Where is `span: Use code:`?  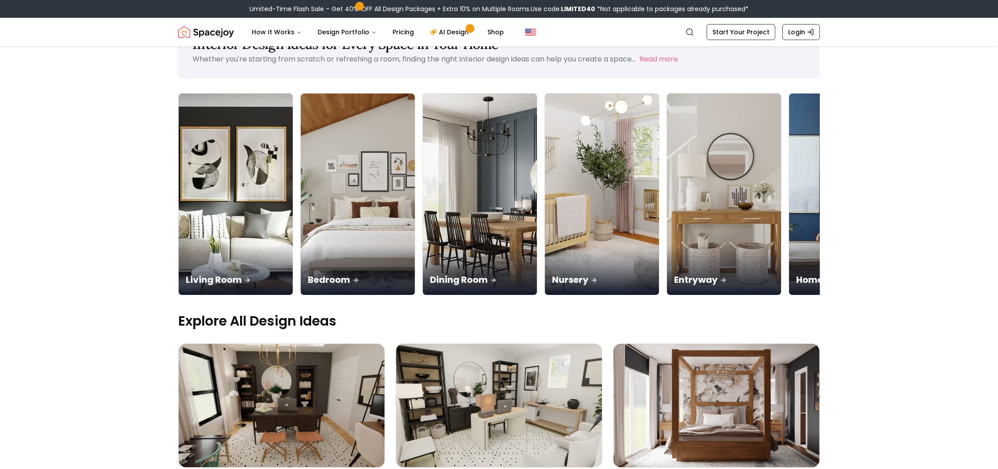 span: Use code: is located at coordinates (563, 9).